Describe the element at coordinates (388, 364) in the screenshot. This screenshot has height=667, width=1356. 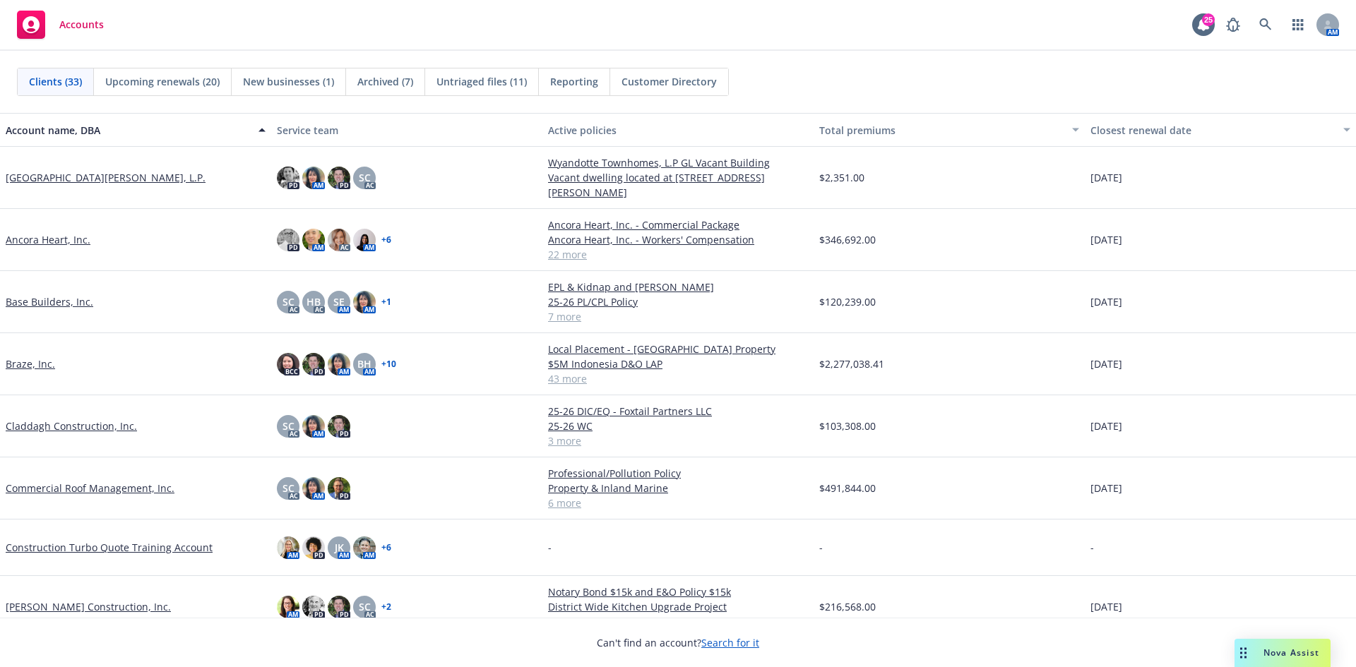
I see `a: + 10` at that location.